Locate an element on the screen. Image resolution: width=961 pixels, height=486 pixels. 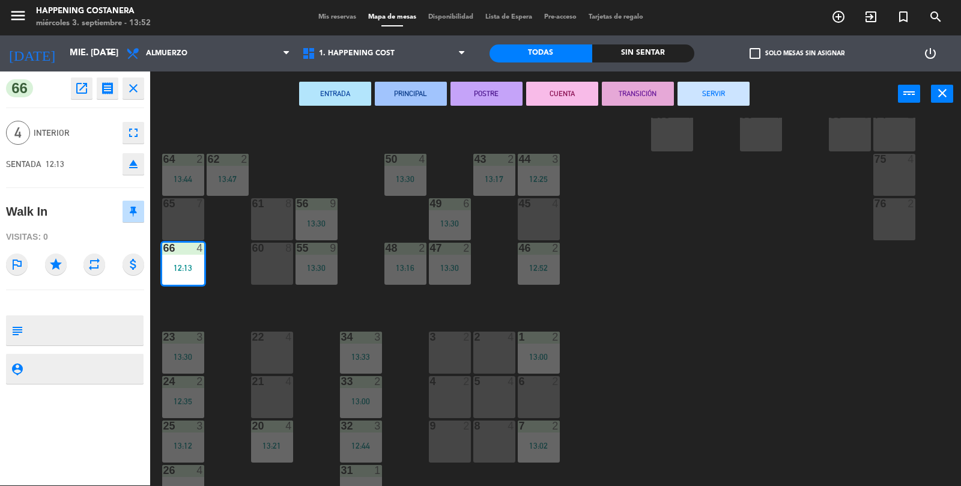
div: 12:13 is located at coordinates (183, 268).